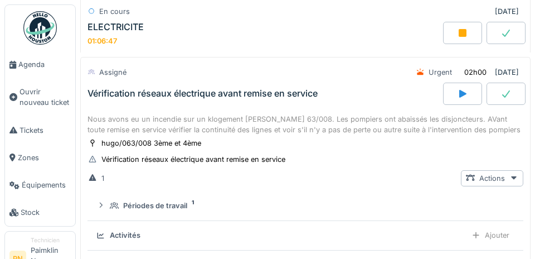 This screenshot has height=259, width=535. What do you see at coordinates (155, 205) in the screenshot?
I see `div: Périodes de travail` at bounding box center [155, 205].